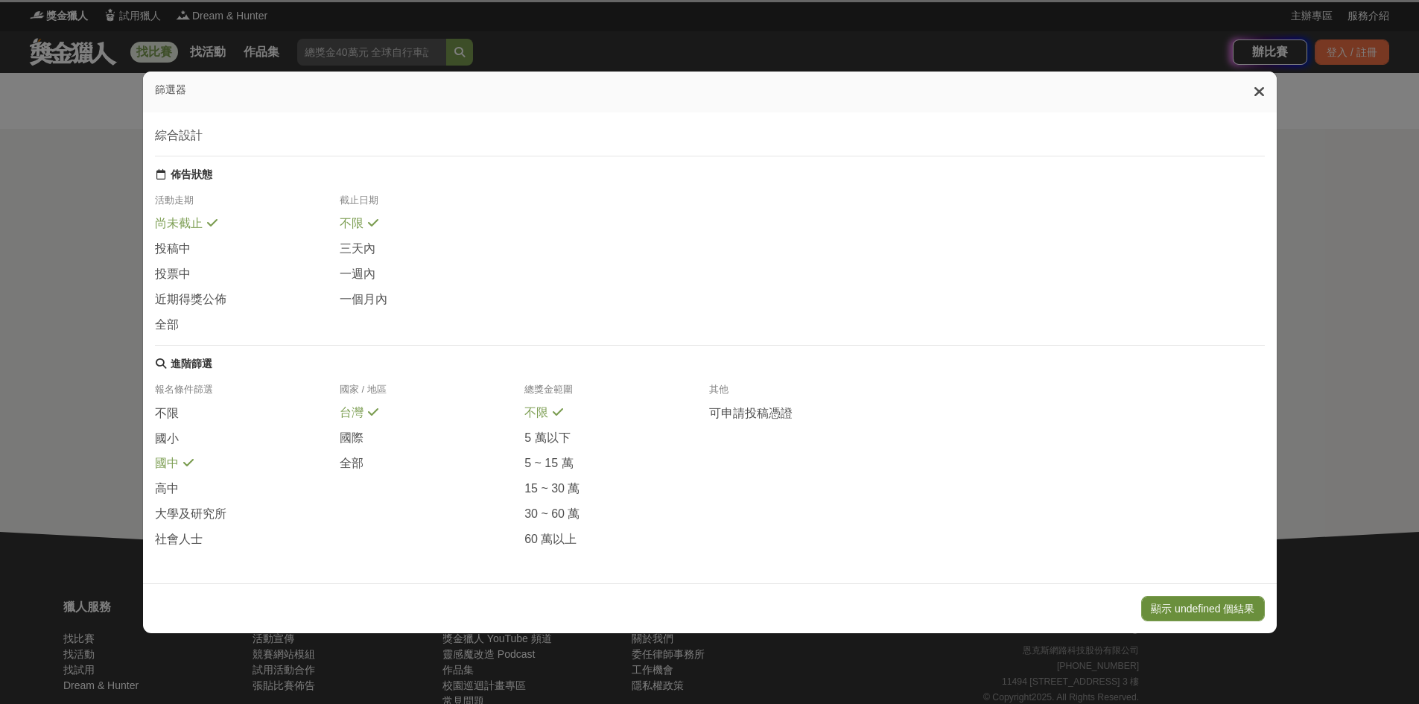 This screenshot has height=704, width=1419. What do you see at coordinates (363, 299) in the screenshot?
I see `span: 一個月內` at bounding box center [363, 299].